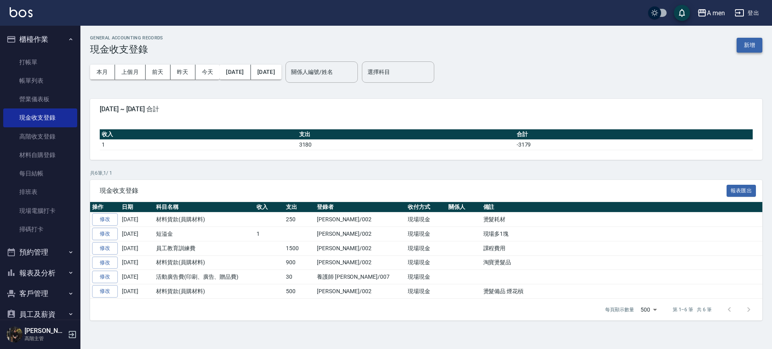 The image size is (772, 349). What do you see at coordinates (621, 263) in the screenshot?
I see `td: 淘寶燙髮品` at bounding box center [621, 263].